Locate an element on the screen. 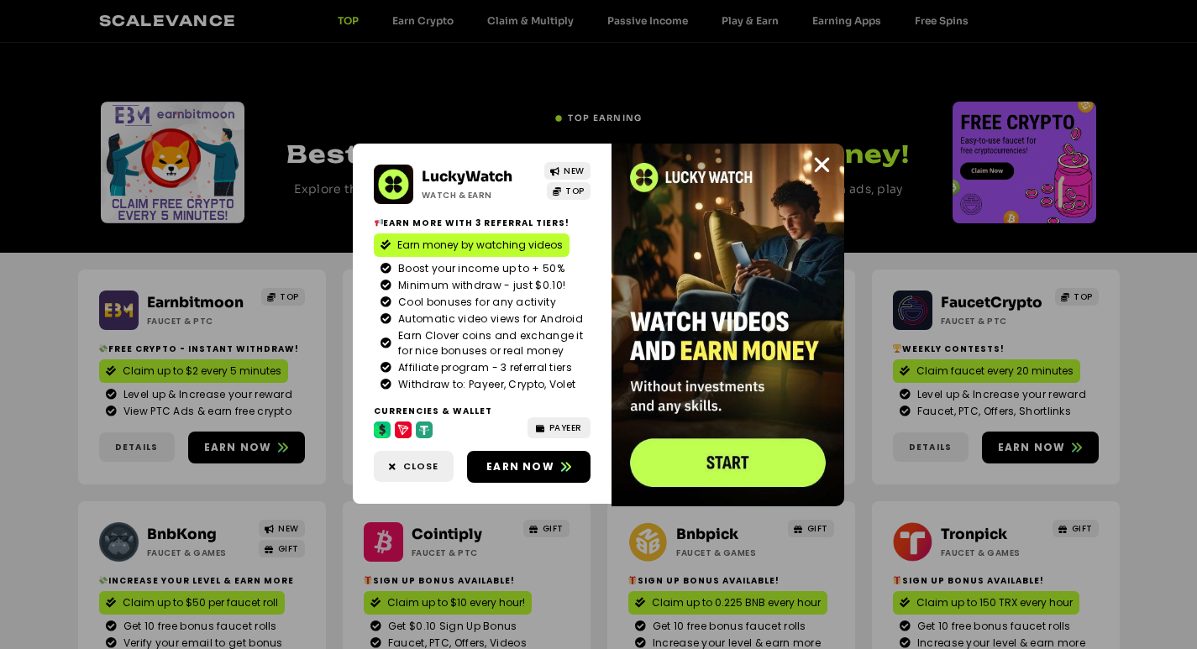  a: NEW is located at coordinates (567, 170).